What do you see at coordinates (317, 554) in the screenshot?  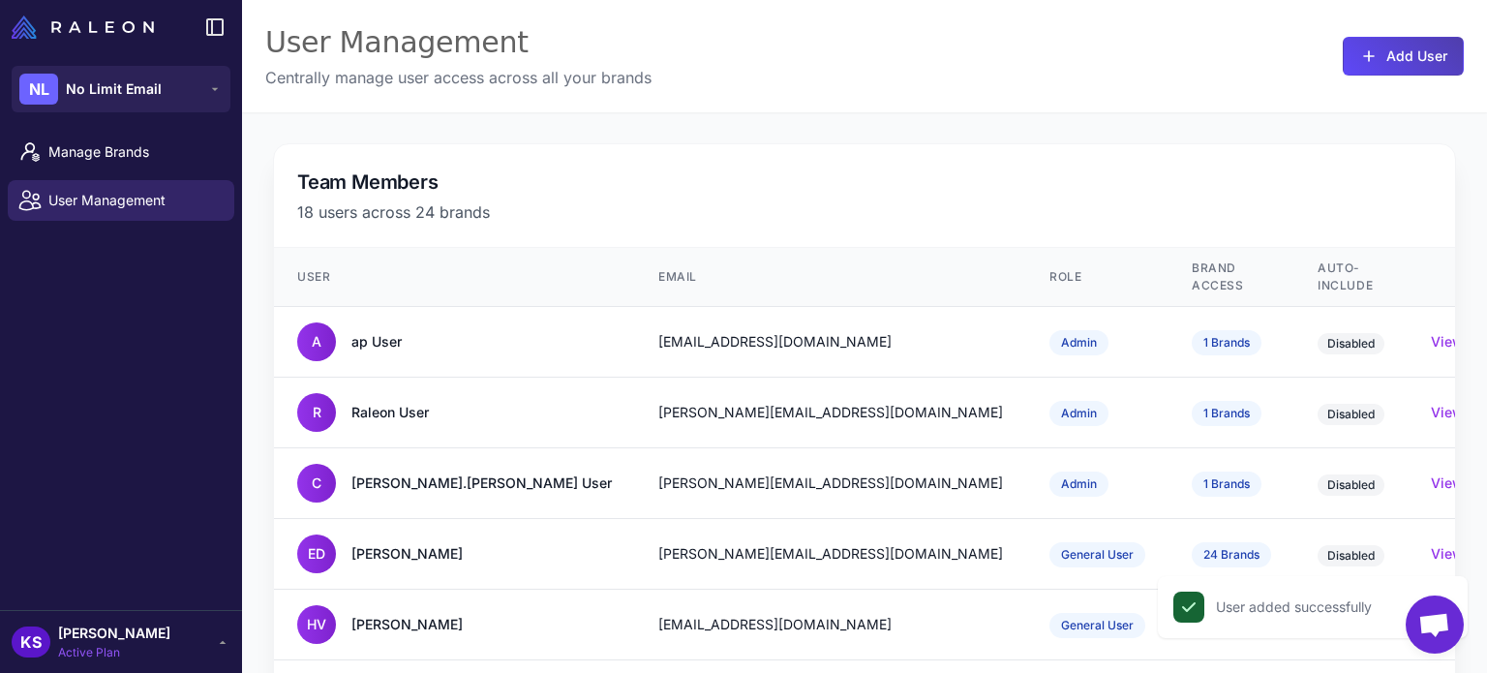 I see `div: ED` at bounding box center [317, 554].